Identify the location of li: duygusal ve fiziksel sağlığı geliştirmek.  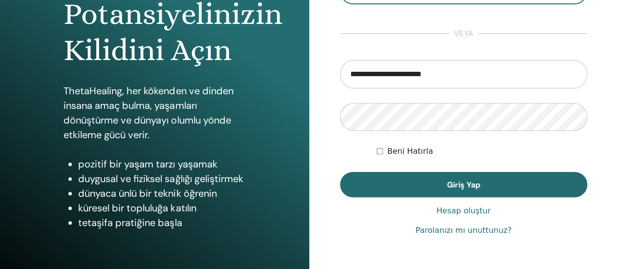
(162, 179).